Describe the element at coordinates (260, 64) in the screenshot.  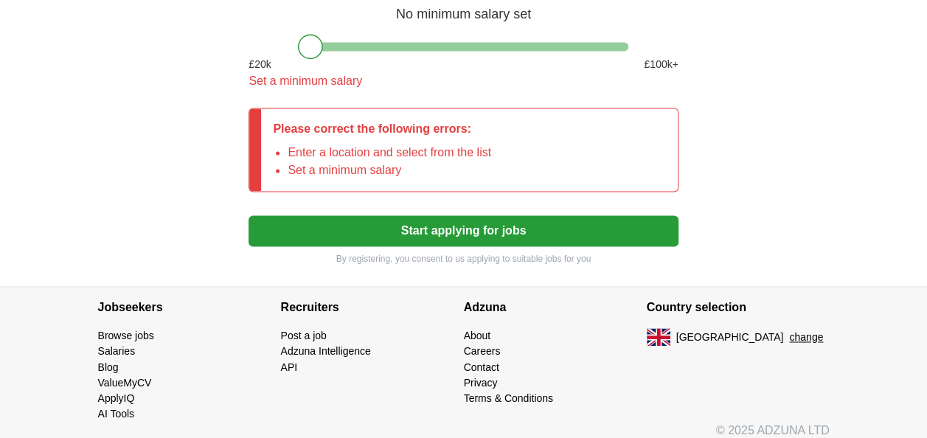
I see `span: £ 20 k` at that location.